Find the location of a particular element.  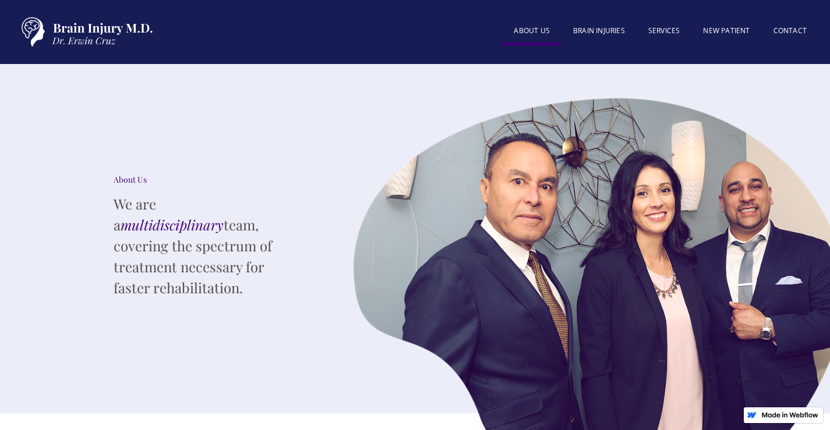

p: We are a team, covering the spectrum of treatment necessary for faster rehabilitation. is located at coordinates (201, 246).